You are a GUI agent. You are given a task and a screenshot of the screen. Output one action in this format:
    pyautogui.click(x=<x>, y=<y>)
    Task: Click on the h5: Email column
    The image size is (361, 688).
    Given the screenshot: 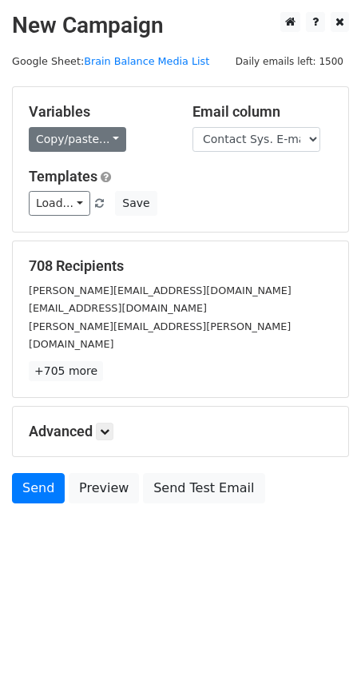 What is the action you would take?
    pyautogui.click(x=262, y=112)
    